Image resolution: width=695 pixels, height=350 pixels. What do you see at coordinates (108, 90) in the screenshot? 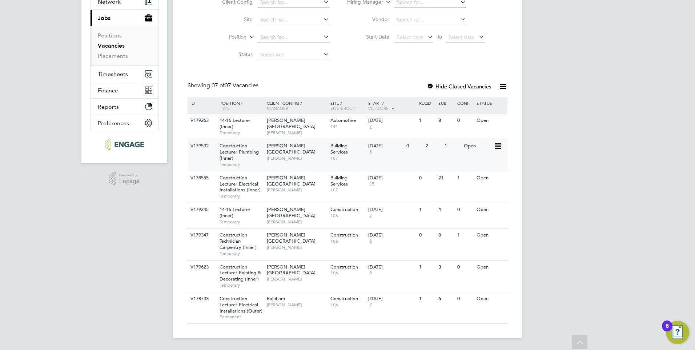
I see `span: Finance` at bounding box center [108, 90].